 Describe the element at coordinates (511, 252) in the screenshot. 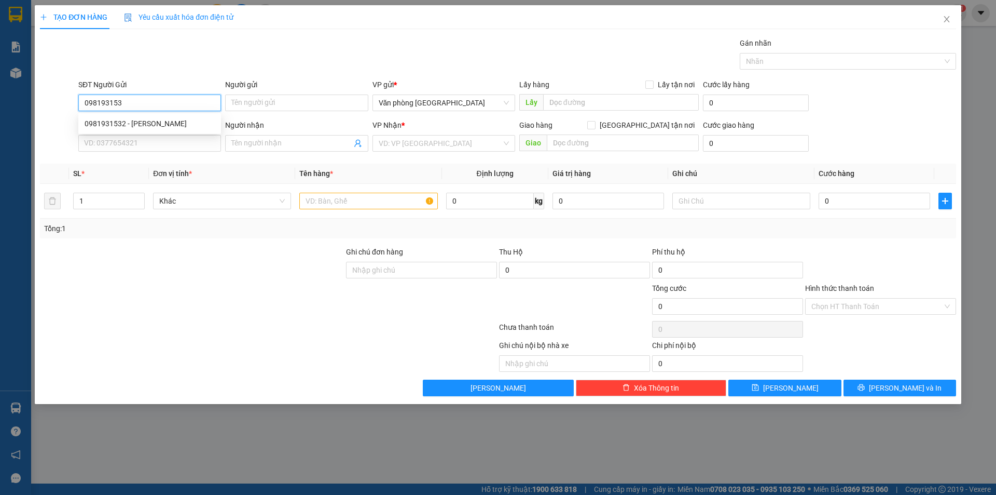

I see `span: Thu Hộ` at that location.